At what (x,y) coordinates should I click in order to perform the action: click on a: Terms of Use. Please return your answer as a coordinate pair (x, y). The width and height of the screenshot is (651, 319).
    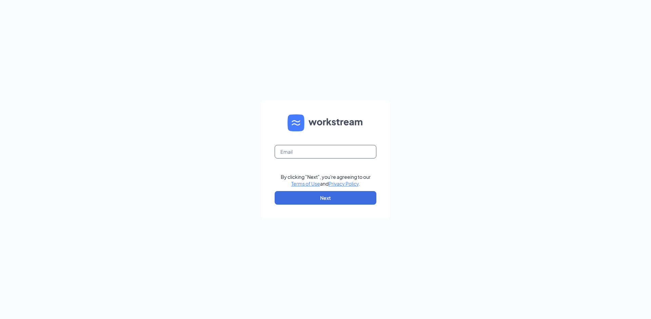
    Looking at the image, I should click on (306, 183).